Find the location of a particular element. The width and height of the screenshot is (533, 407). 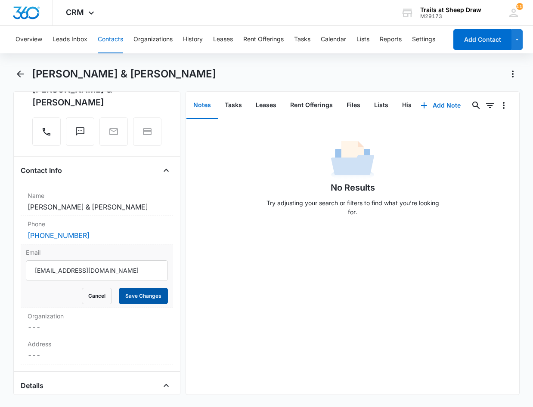

p: Try adjusting your search or filters to find what you’re looking for. is located at coordinates (352, 207).